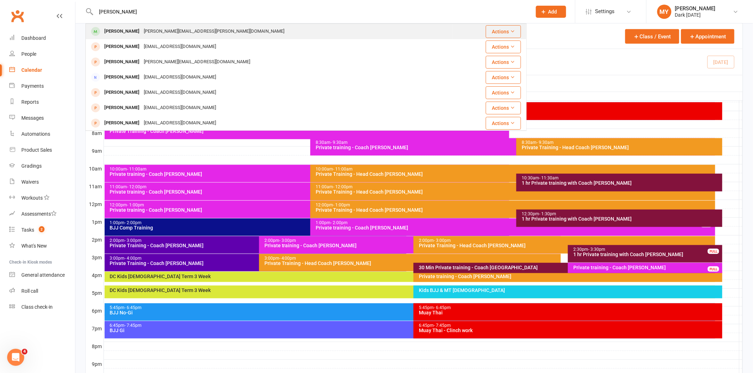 The width and height of the screenshot is (753, 373). What do you see at coordinates (42, 214) in the screenshot?
I see `a: Assessments` at bounding box center [42, 214].